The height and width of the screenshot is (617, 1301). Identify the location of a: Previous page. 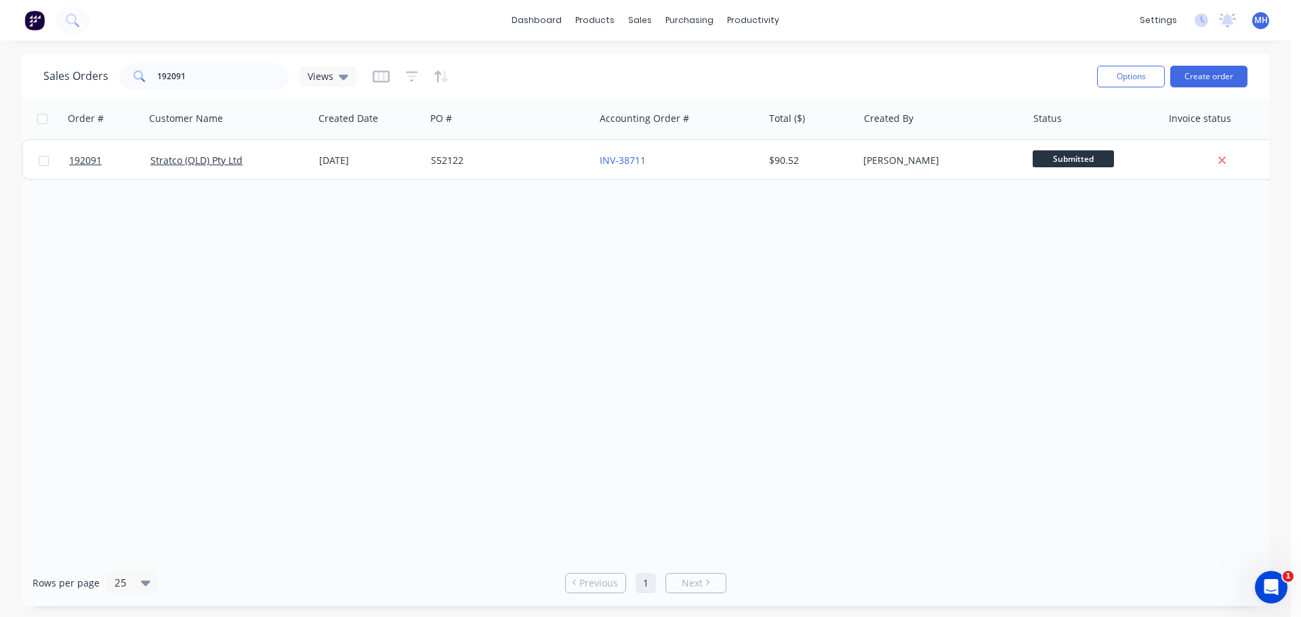
(595, 583).